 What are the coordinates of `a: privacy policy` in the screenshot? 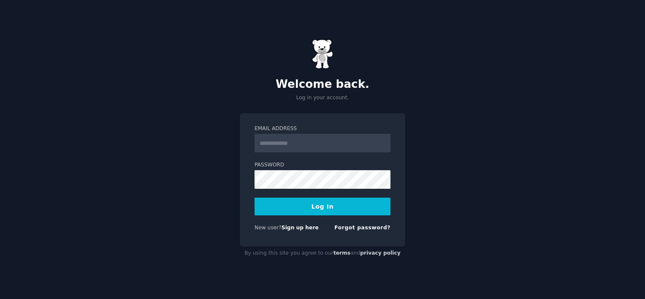 It's located at (380, 253).